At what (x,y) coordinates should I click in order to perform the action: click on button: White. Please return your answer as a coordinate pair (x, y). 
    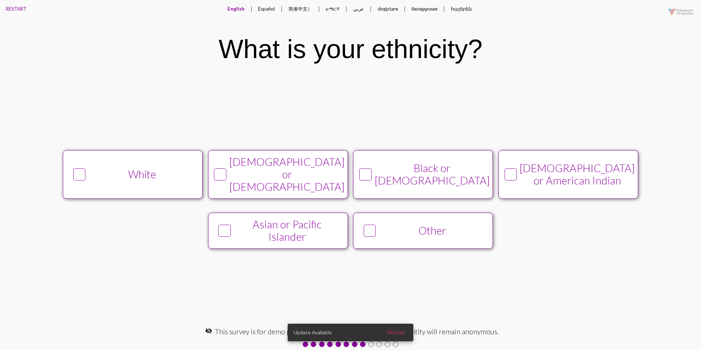
    Looking at the image, I should click on (132, 174).